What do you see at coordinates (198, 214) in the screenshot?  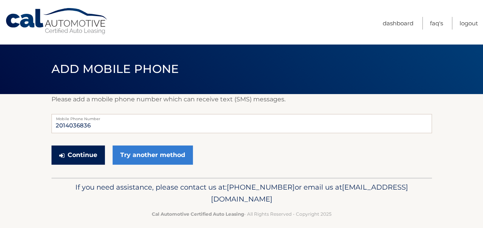 I see `strong: Cal Automotive Certified Auto Leasing` at bounding box center [198, 214].